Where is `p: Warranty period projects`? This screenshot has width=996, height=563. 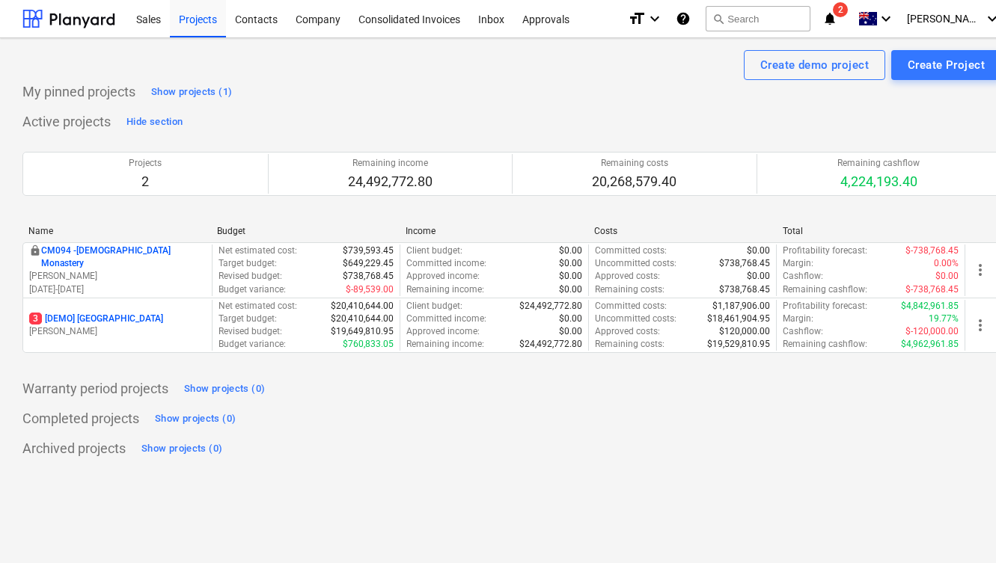 p: Warranty period projects is located at coordinates (95, 389).